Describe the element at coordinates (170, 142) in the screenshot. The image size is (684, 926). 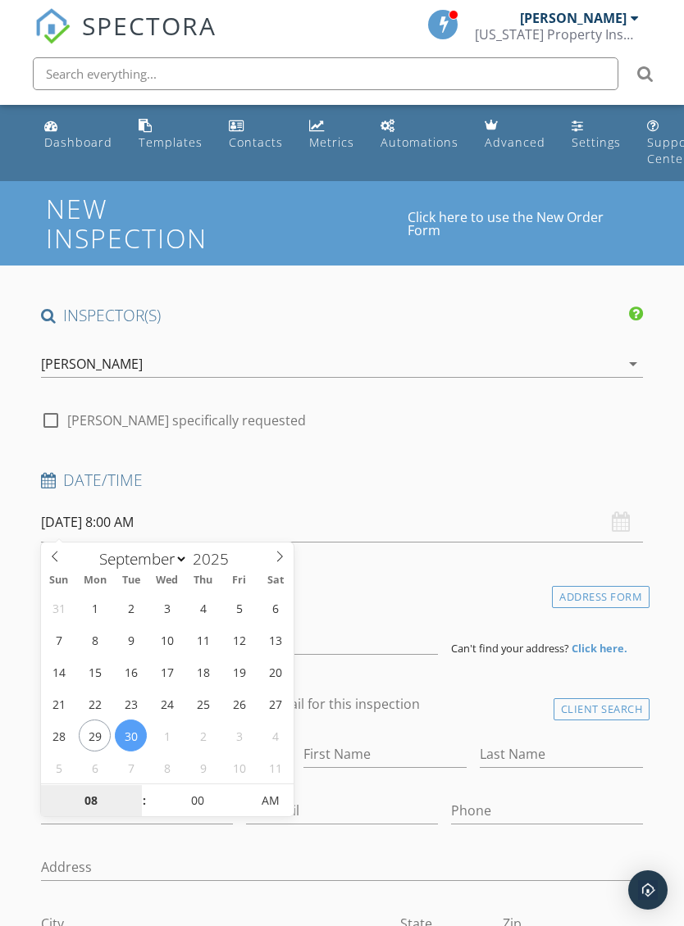
I see `div: Templates` at that location.